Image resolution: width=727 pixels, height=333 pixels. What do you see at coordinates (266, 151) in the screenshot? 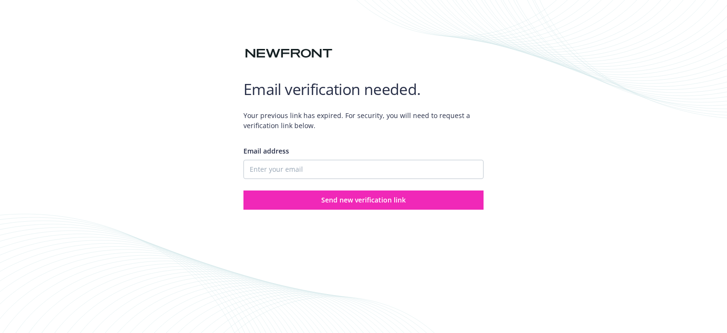
I see `span: Email address` at bounding box center [266, 151].